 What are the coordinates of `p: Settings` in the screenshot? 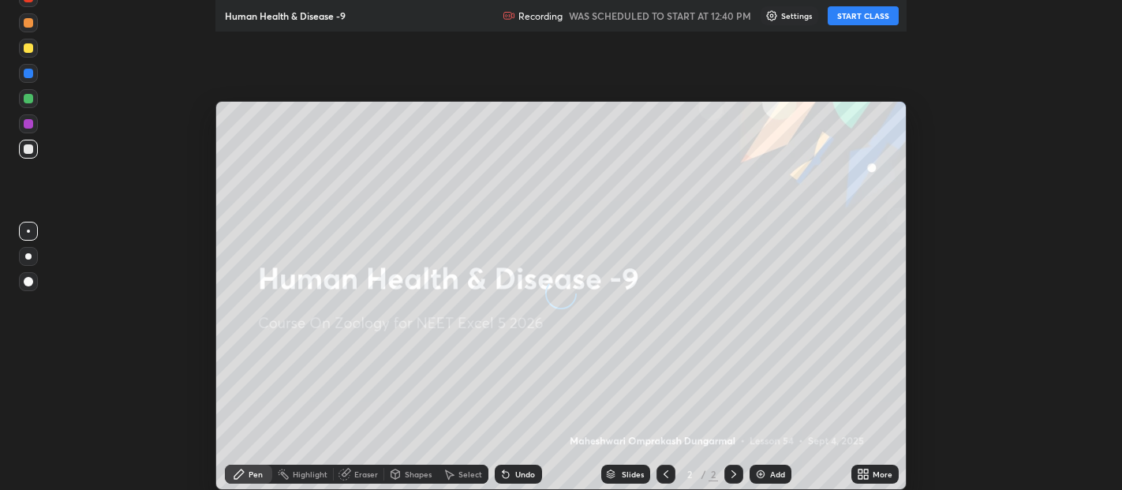 It's located at (796, 16).